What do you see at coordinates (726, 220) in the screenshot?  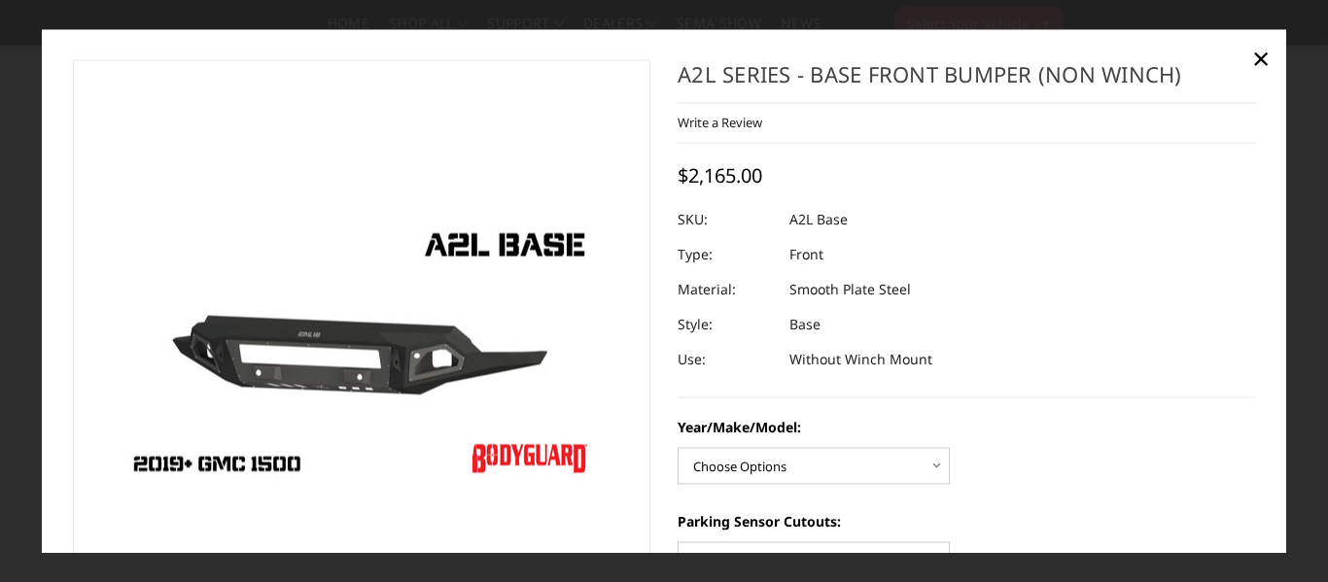 I see `dt: SKU:` at bounding box center [726, 220].